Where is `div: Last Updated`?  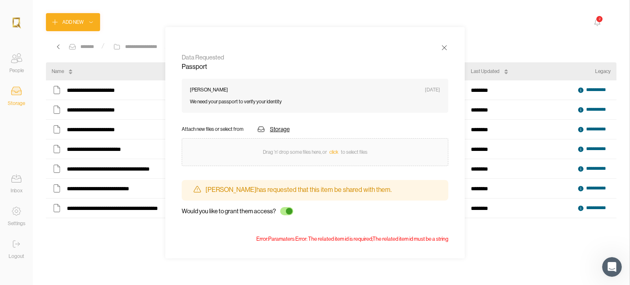 div: Last Updated is located at coordinates (485, 71).